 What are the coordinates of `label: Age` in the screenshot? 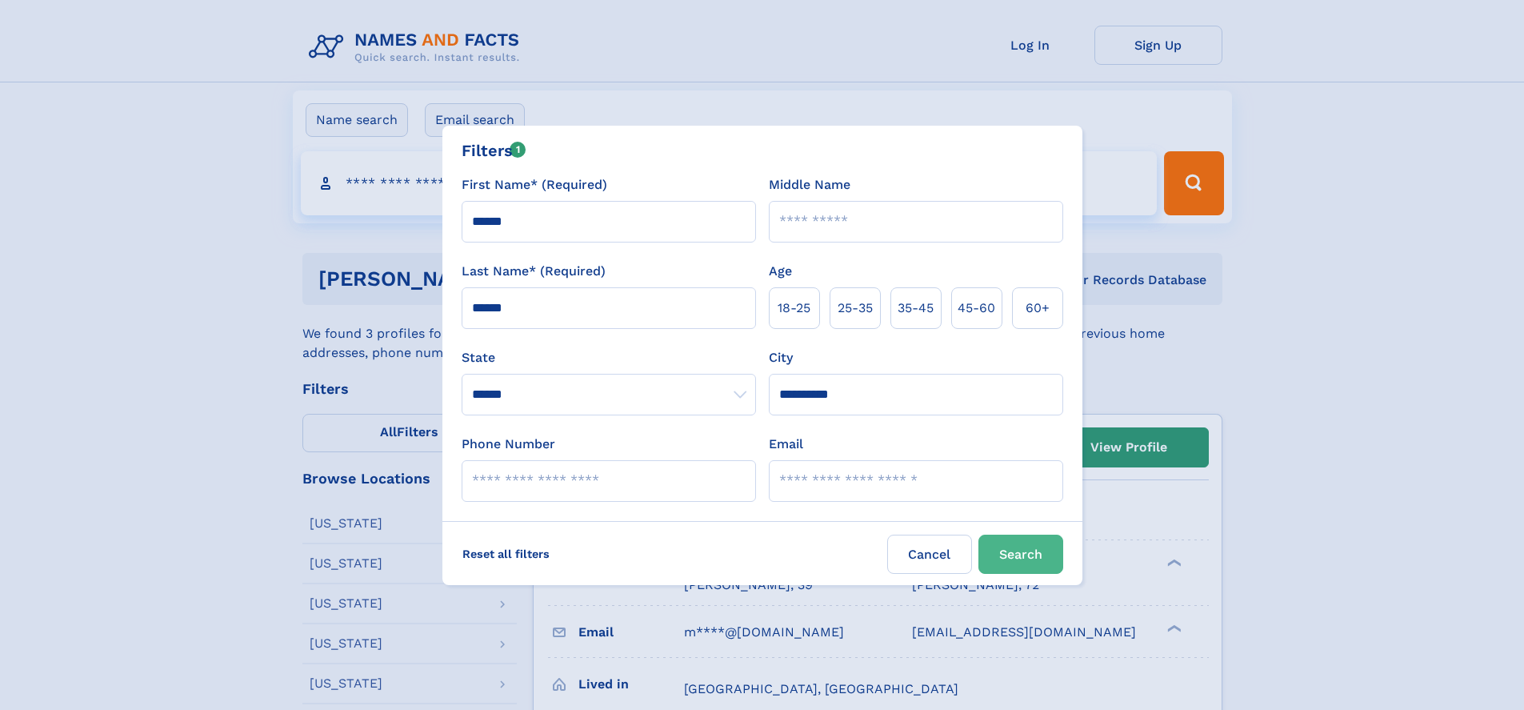 It's located at (780, 271).